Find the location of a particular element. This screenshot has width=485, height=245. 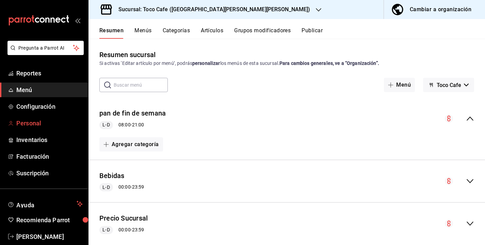

div: Si activas ‘Editar artículo por menú’, podrás los menús de esta sucursal. is located at coordinates (286, 63).